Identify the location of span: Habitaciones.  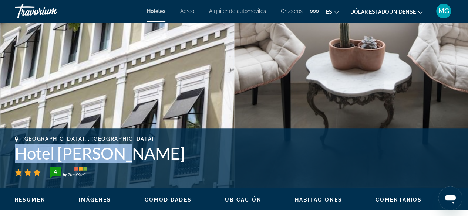
(318, 200).